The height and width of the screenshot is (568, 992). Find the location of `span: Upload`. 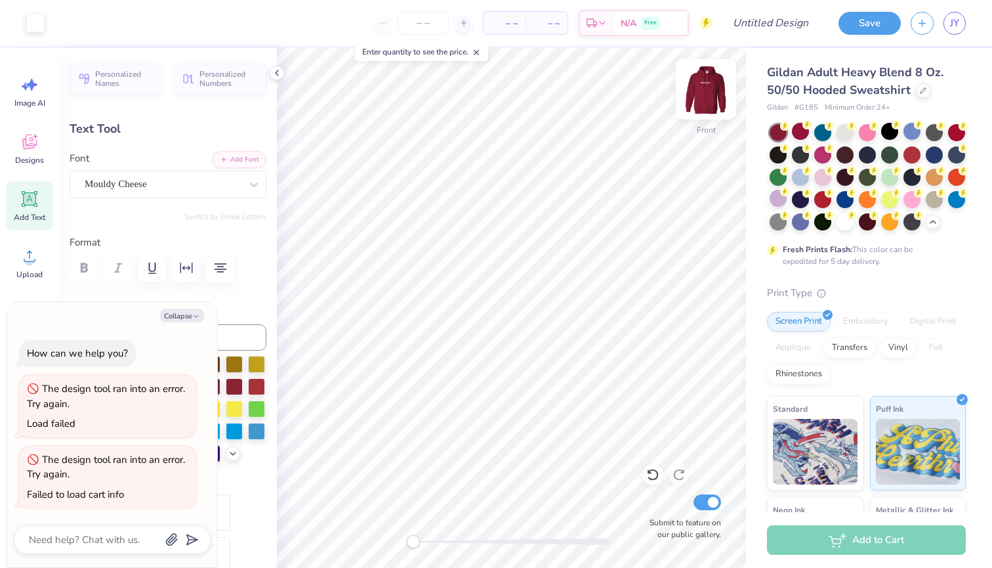

span: Upload is located at coordinates (30, 274).